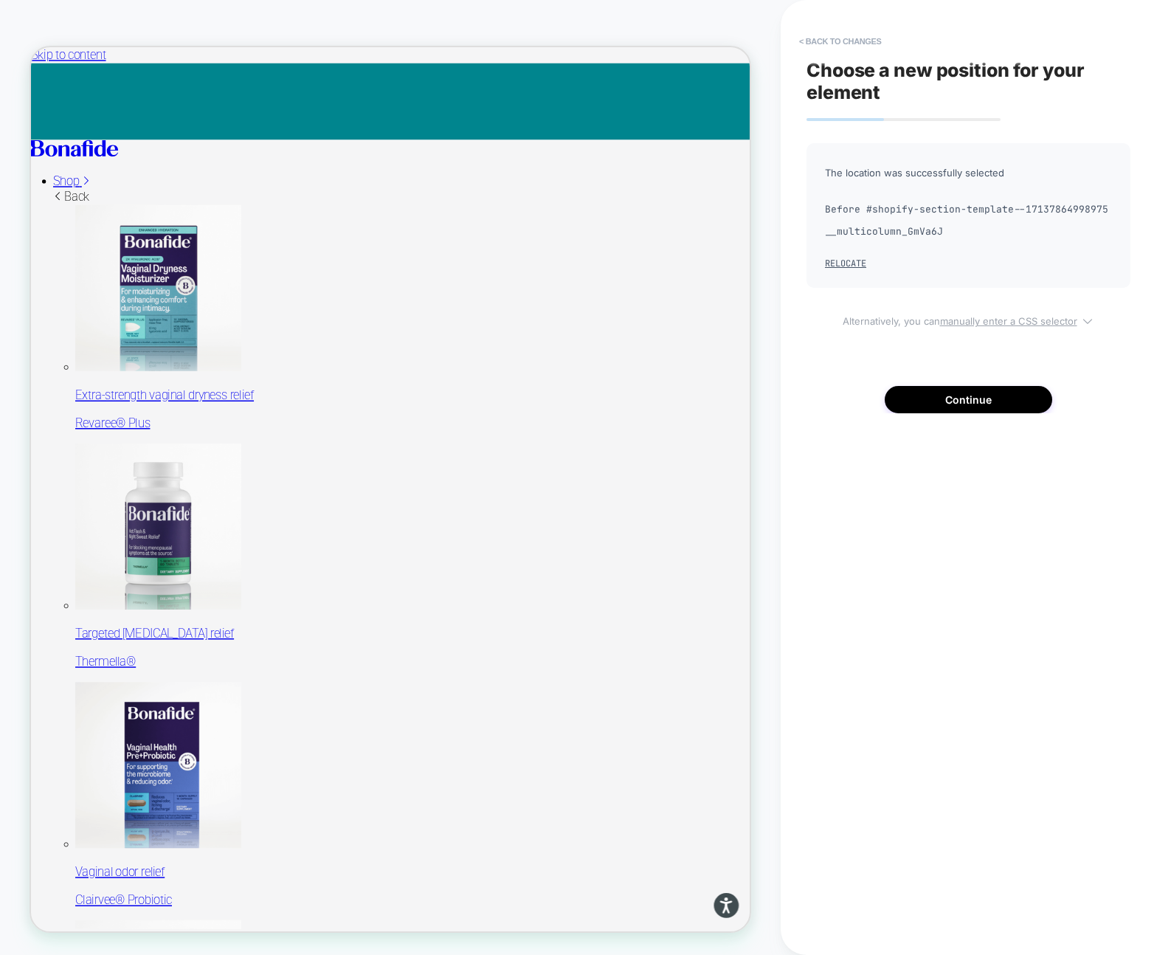 Image resolution: width=1171 pixels, height=955 pixels. What do you see at coordinates (968, 173) in the screenshot?
I see `span: The location was successfully selected` at bounding box center [968, 173].